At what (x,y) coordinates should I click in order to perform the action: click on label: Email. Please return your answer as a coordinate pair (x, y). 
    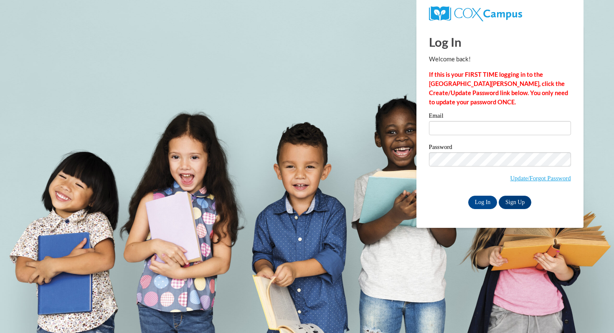
    Looking at the image, I should click on (500, 117).